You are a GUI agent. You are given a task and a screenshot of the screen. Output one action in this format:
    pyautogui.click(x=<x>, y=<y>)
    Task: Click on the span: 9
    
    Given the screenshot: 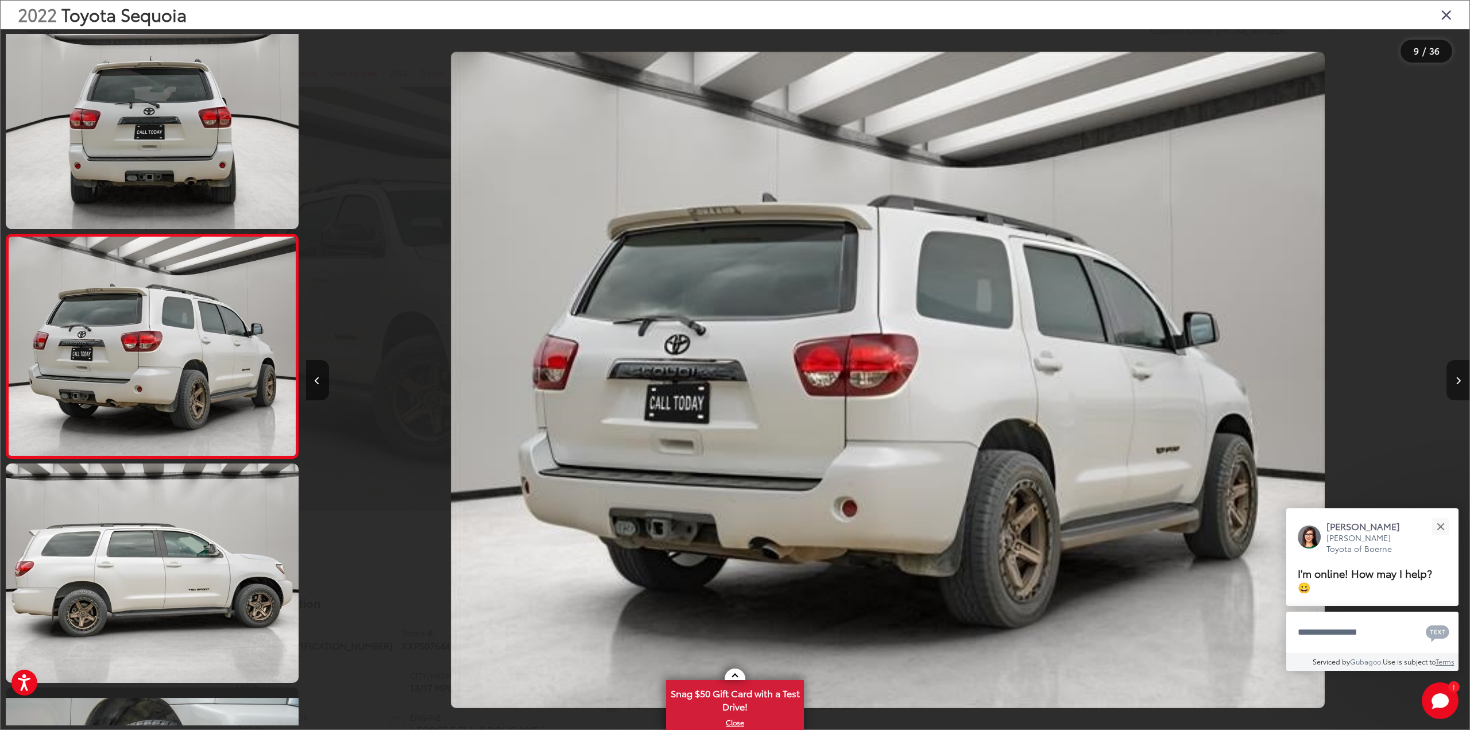 What is the action you would take?
    pyautogui.click(x=1416, y=51)
    